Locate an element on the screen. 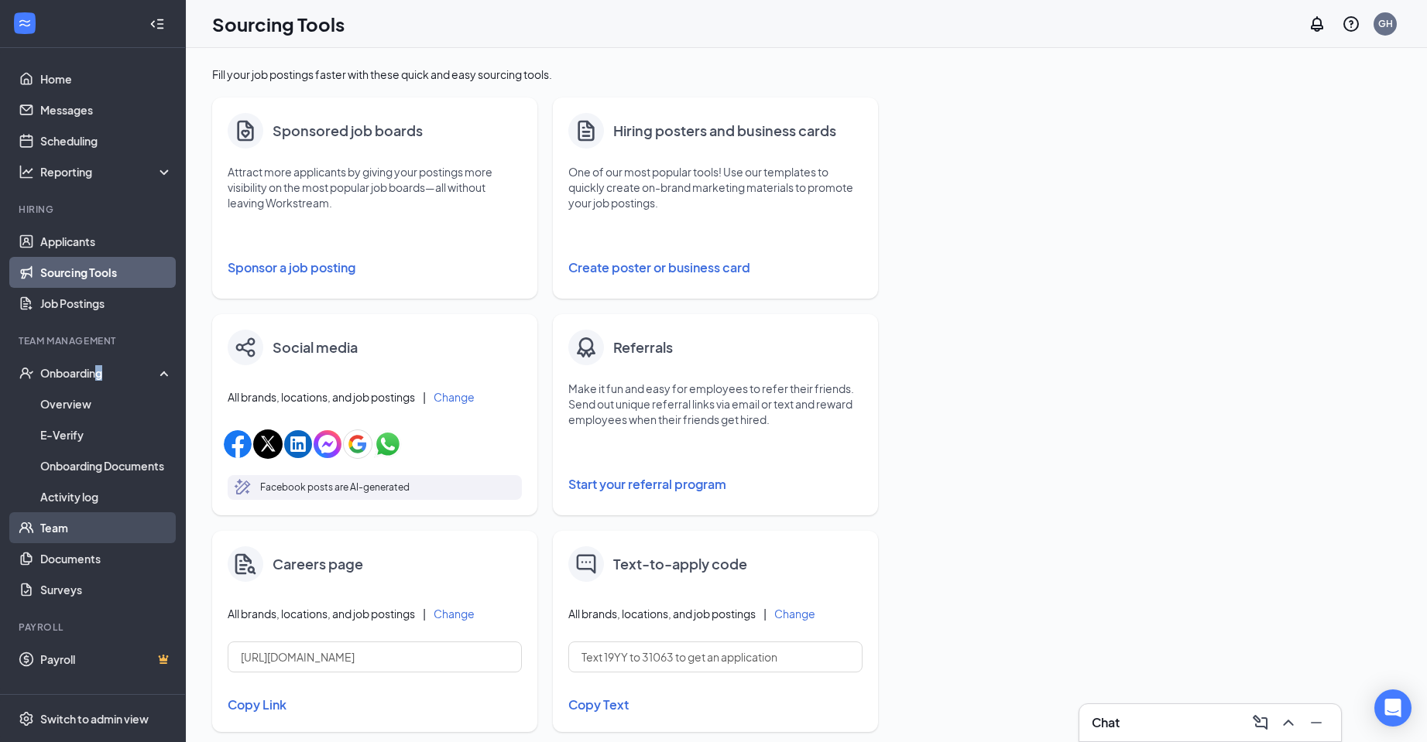 This screenshot has width=1427, height=742. button: Minimize is located at coordinates (1316, 723).